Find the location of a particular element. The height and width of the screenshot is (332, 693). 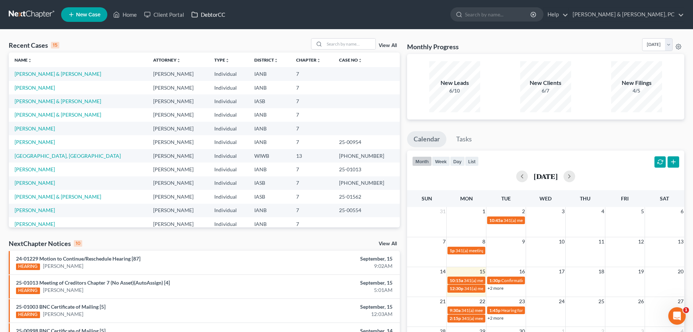

div: 12:03AM is located at coordinates (332, 314).